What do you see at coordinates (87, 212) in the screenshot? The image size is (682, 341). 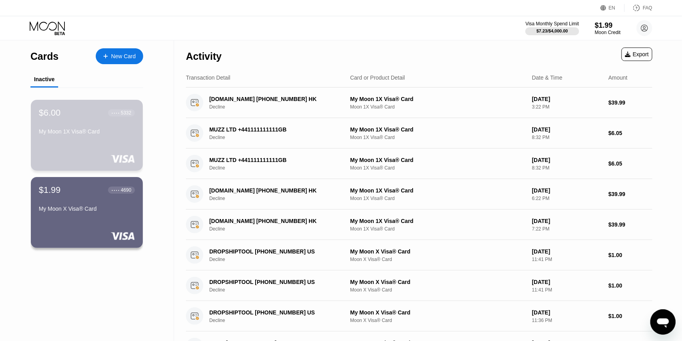 I see `div: $1.99● ● ● ●4690My Moon X Visa® Card` at bounding box center [87, 212].